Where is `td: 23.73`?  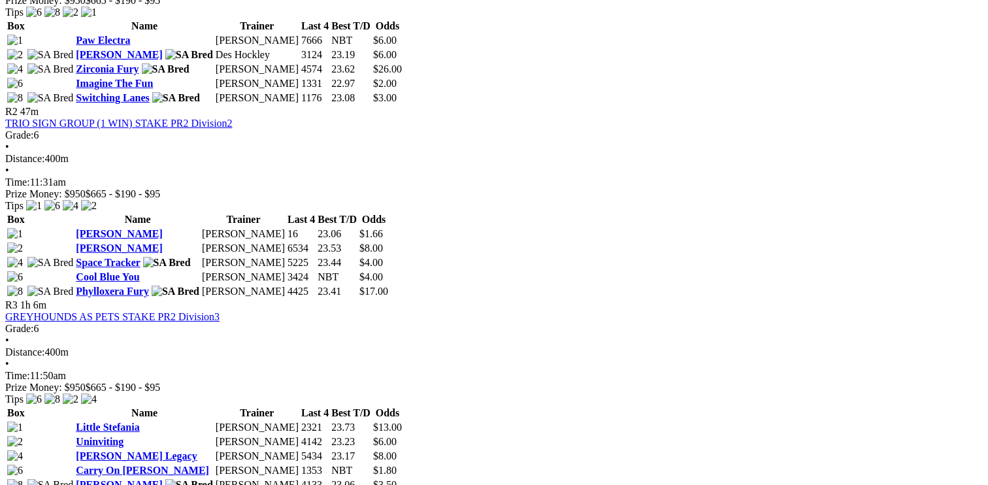
td: 23.73 is located at coordinates (351, 427).